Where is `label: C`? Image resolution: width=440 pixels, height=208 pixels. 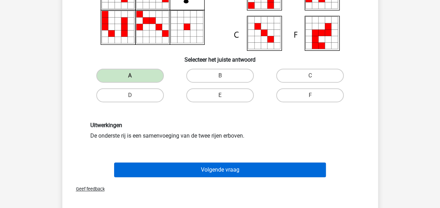
label: C is located at coordinates (310, 76).